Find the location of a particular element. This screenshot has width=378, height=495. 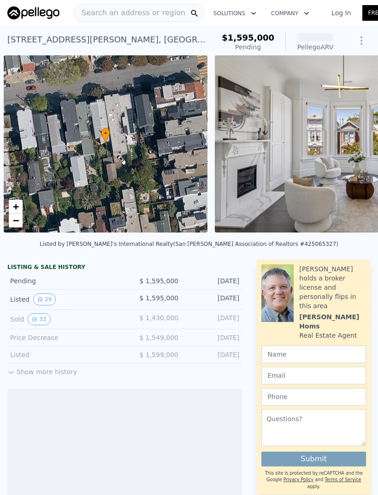

button: Solutions is located at coordinates (235, 13).